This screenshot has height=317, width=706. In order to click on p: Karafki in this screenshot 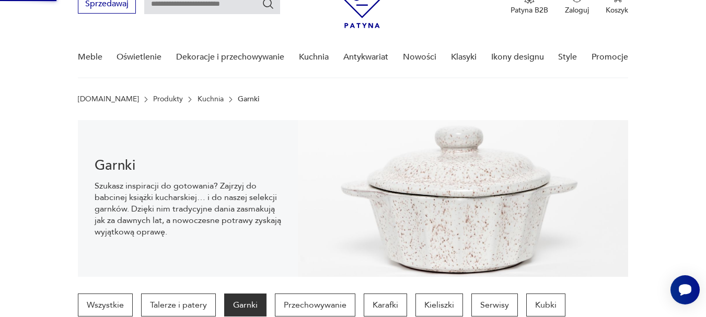, I will do `click(385, 305)`.